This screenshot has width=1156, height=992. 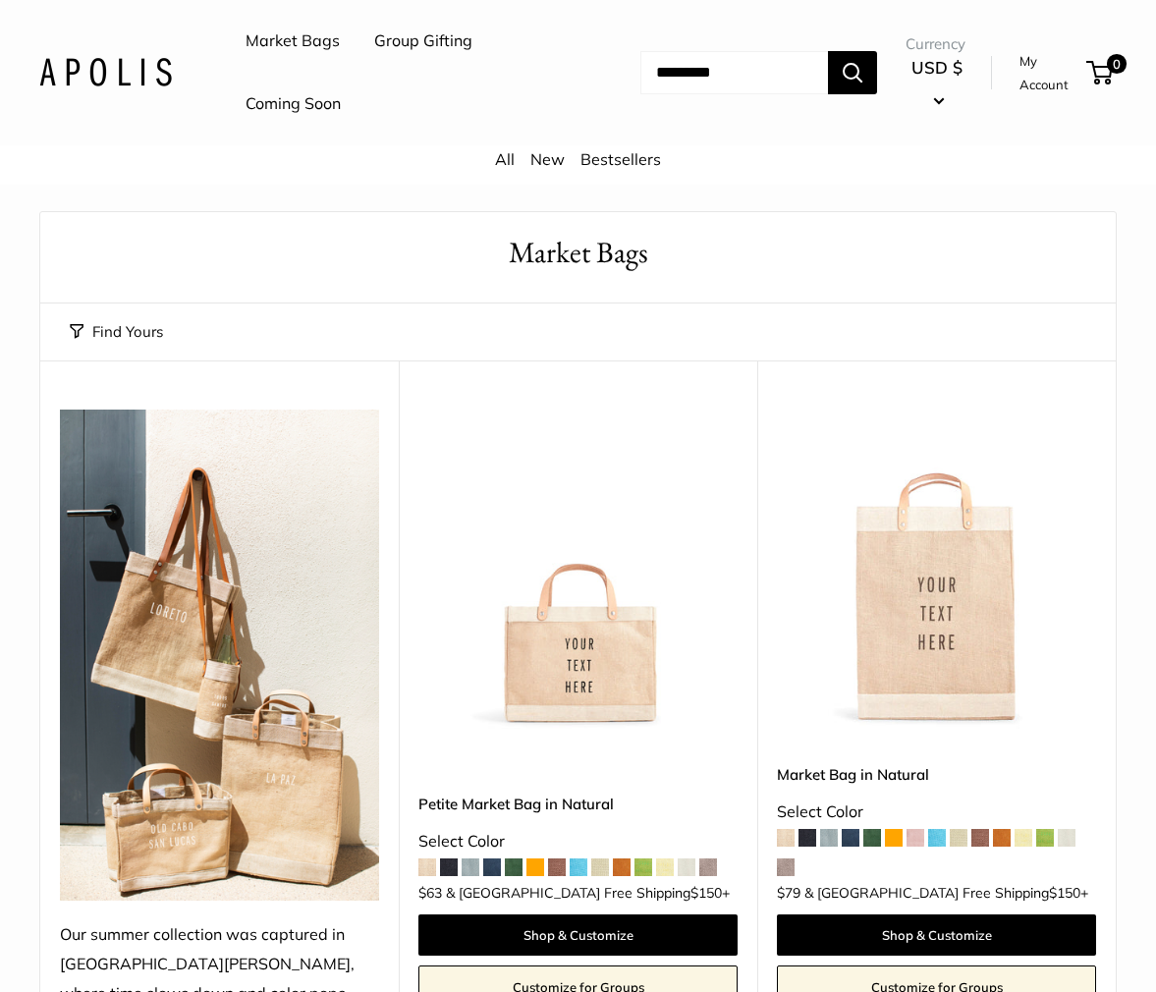 I want to click on a: Market Bag in Natural, so click(x=936, y=774).